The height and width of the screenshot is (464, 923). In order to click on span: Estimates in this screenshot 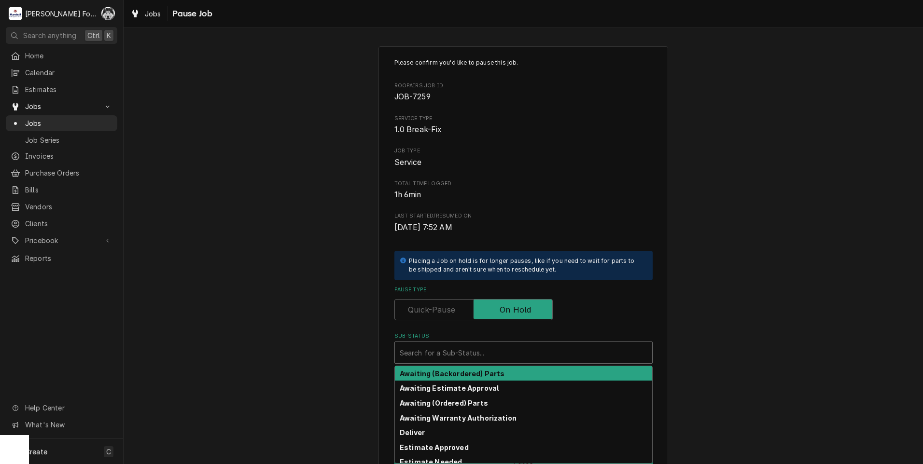, I will do `click(69, 89)`.